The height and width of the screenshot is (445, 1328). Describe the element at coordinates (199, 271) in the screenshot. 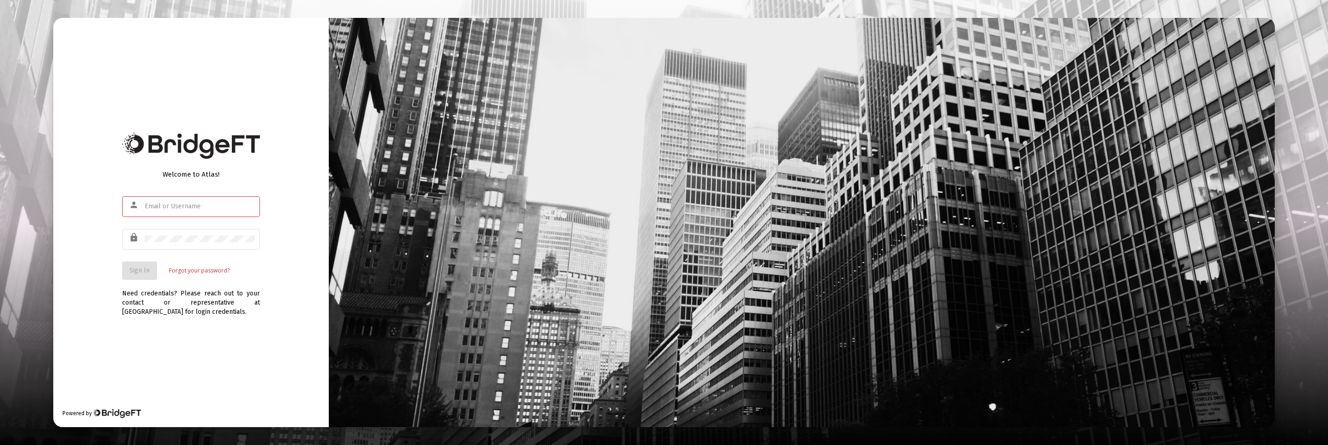

I see `a: Forgot your password?` at that location.